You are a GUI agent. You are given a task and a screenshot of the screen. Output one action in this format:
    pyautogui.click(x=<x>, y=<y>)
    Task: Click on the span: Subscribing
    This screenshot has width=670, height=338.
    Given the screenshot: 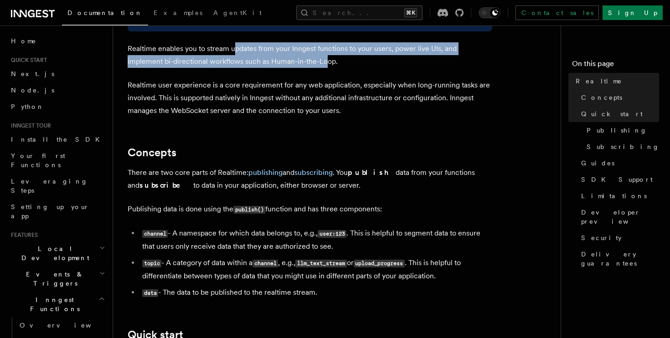 What is the action you would take?
    pyautogui.click(x=623, y=147)
    